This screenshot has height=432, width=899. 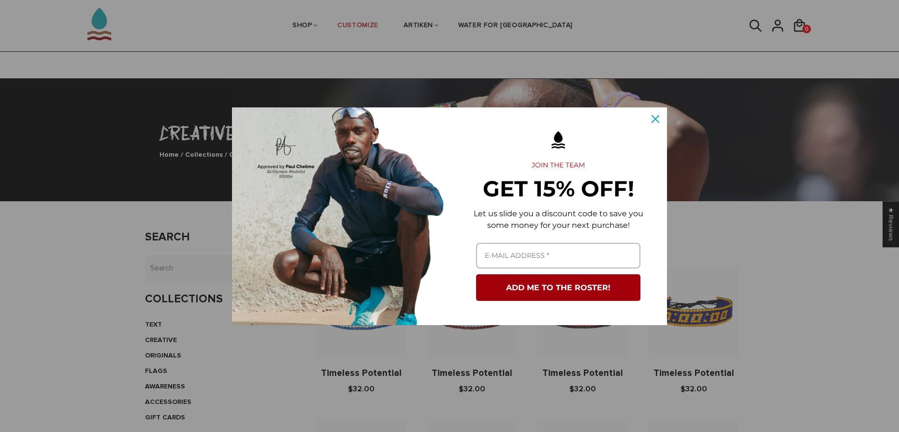 I want to click on svg: close icon, so click(x=656, y=119).